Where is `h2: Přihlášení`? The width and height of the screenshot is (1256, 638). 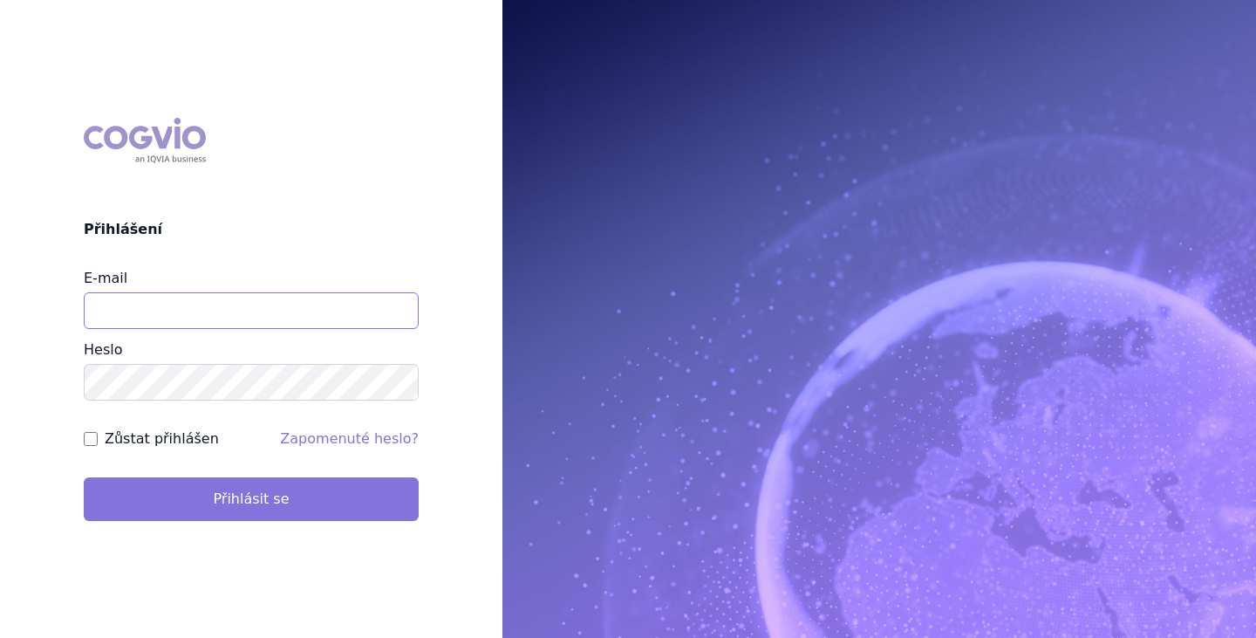
h2: Přihlášení is located at coordinates (251, 229).